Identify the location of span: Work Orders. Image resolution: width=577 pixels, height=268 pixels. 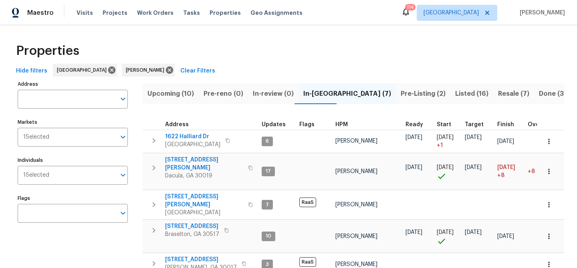
(155, 13).